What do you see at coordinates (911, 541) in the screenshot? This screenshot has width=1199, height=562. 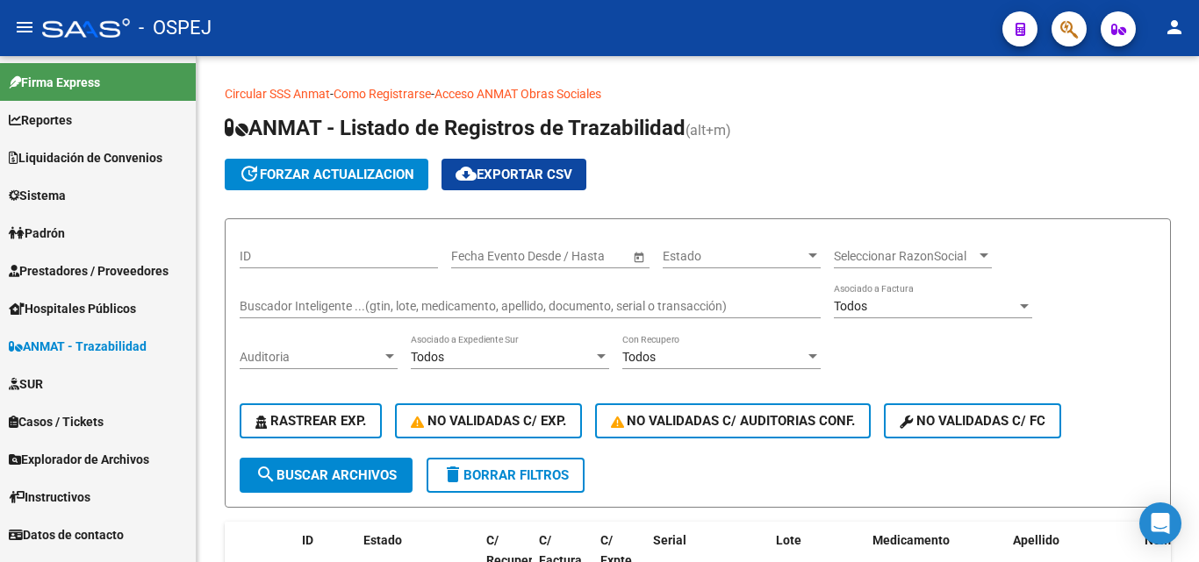 I see `span: Medicamento` at bounding box center [911, 541].